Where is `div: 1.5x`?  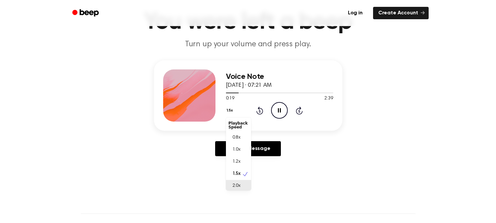
div: 1.5x is located at coordinates (238, 154).